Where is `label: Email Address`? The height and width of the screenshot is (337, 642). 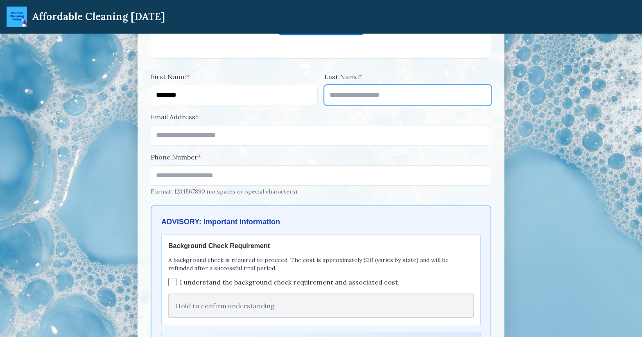
label: Email Address is located at coordinates (321, 117).